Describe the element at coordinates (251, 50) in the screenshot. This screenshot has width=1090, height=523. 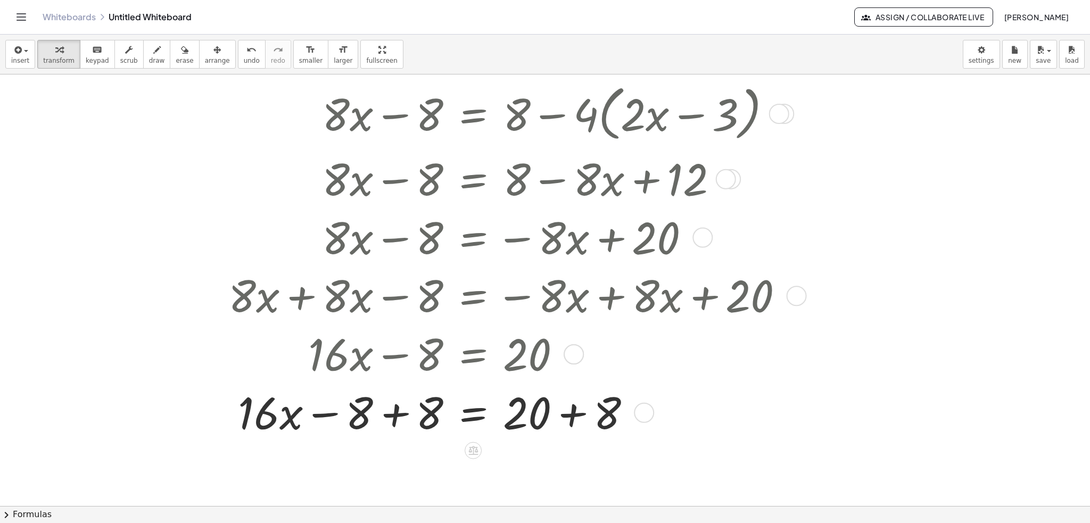
I see `i: undo` at that location.